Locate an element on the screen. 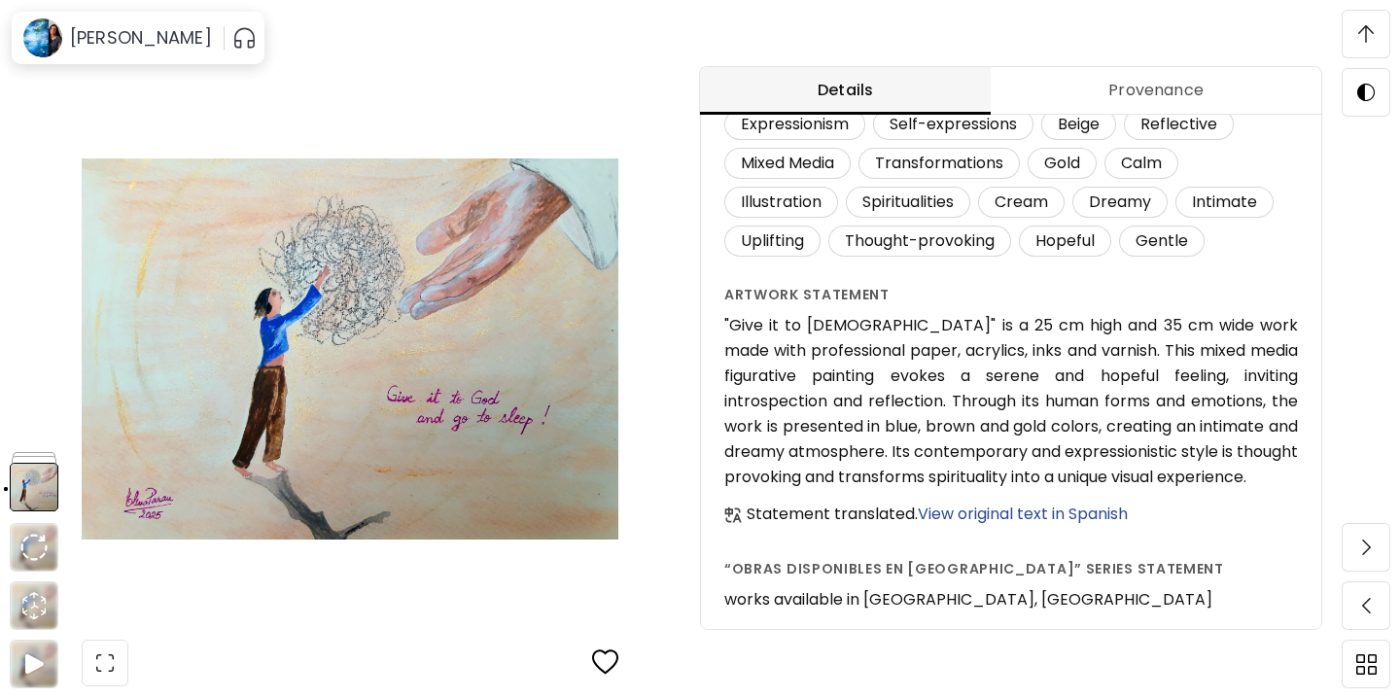  span: Reflective is located at coordinates (1179, 124).